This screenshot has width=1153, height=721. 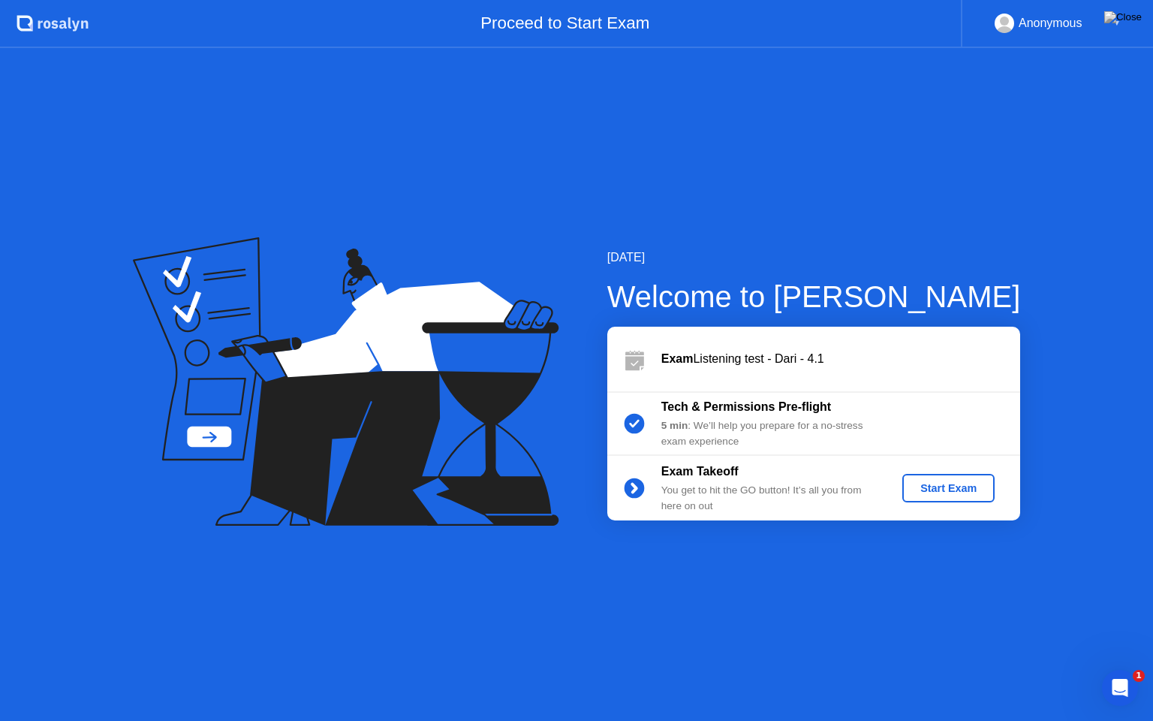 I want to click on b: Exam, so click(x=677, y=358).